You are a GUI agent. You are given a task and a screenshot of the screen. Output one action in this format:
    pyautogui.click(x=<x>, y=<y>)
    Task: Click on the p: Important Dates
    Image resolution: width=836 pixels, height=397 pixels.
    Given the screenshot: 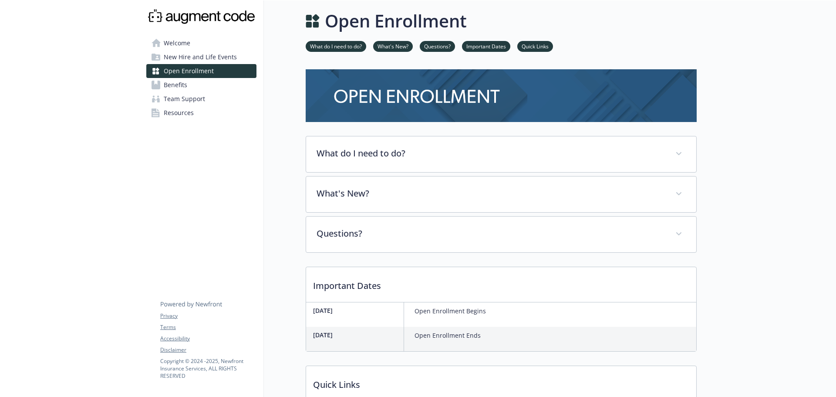 What is the action you would take?
    pyautogui.click(x=501, y=283)
    